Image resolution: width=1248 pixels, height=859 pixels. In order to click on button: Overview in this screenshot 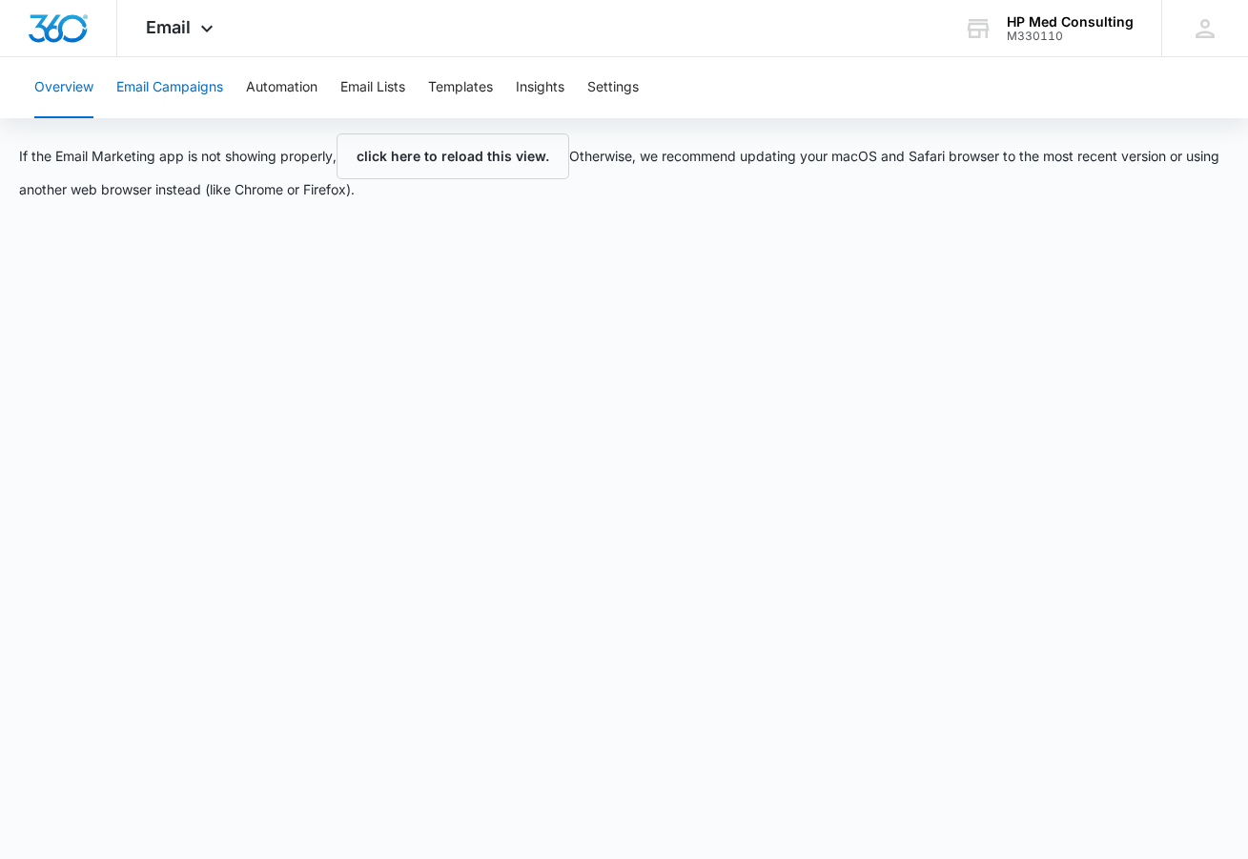, I will do `click(64, 88)`.